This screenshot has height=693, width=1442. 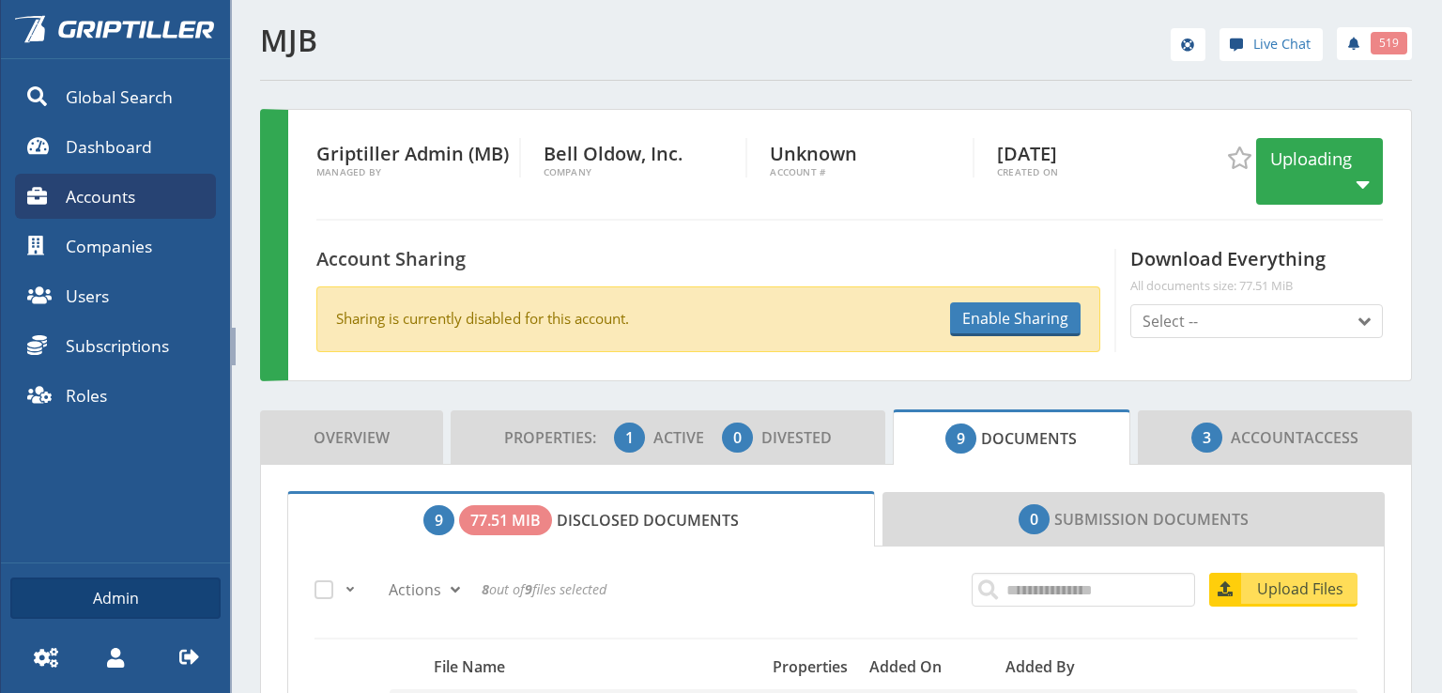 I want to click on span: Uploading, so click(x=1310, y=158).